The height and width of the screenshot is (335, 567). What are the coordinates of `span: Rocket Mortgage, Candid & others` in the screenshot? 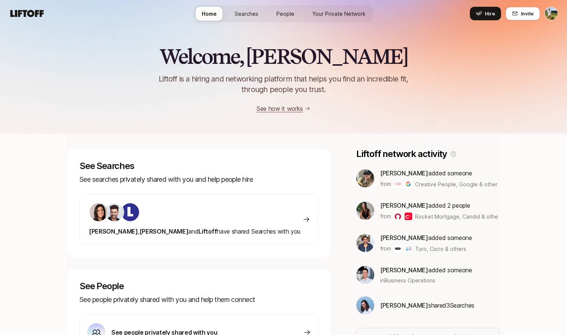 It's located at (459, 216).